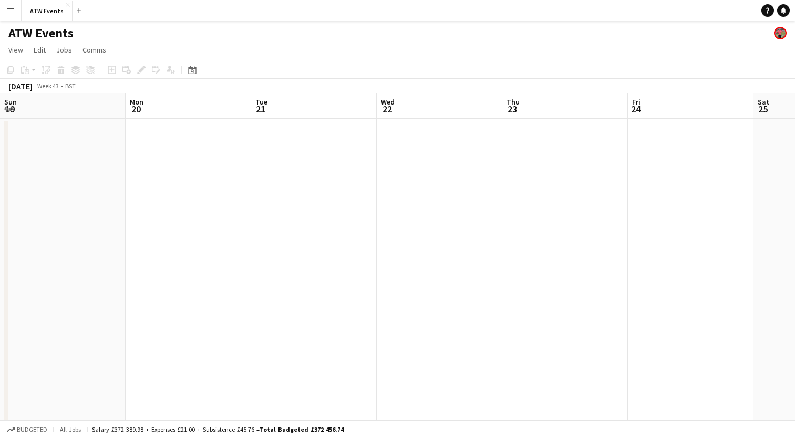 The height and width of the screenshot is (438, 795). What do you see at coordinates (64, 50) in the screenshot?
I see `span: Jobs` at bounding box center [64, 50].